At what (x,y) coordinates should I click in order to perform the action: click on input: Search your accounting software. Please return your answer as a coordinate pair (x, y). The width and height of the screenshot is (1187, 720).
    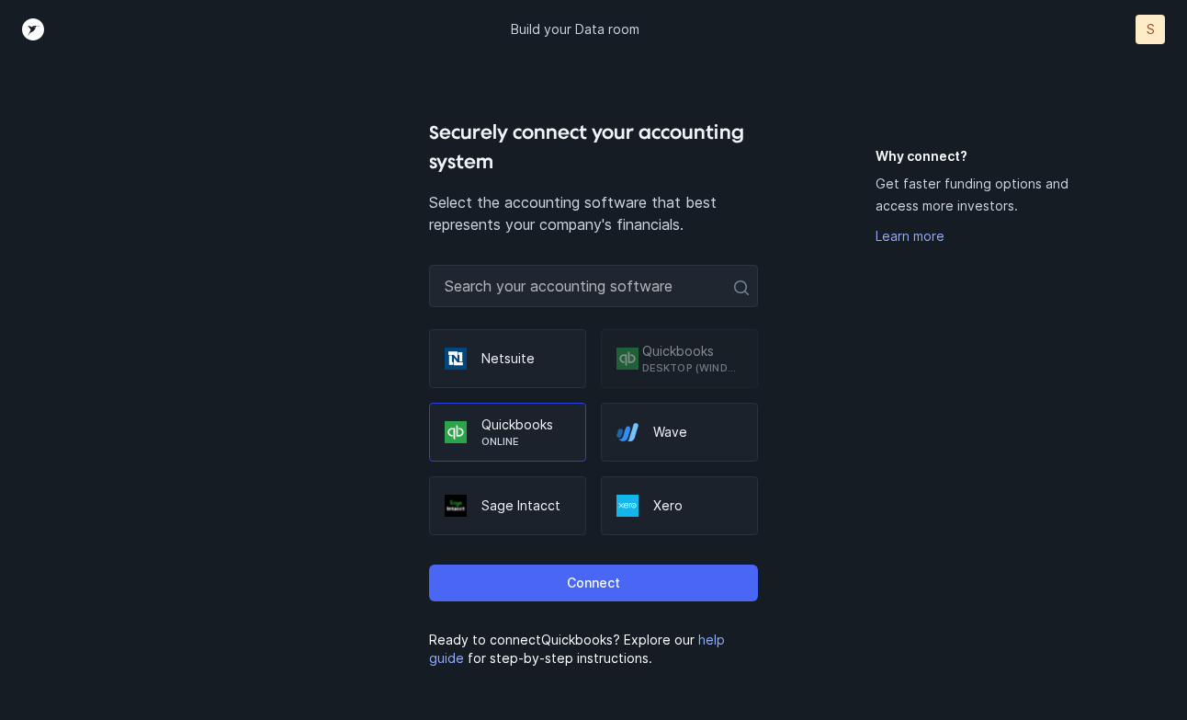
    Looking at the image, I should click on (594, 286).